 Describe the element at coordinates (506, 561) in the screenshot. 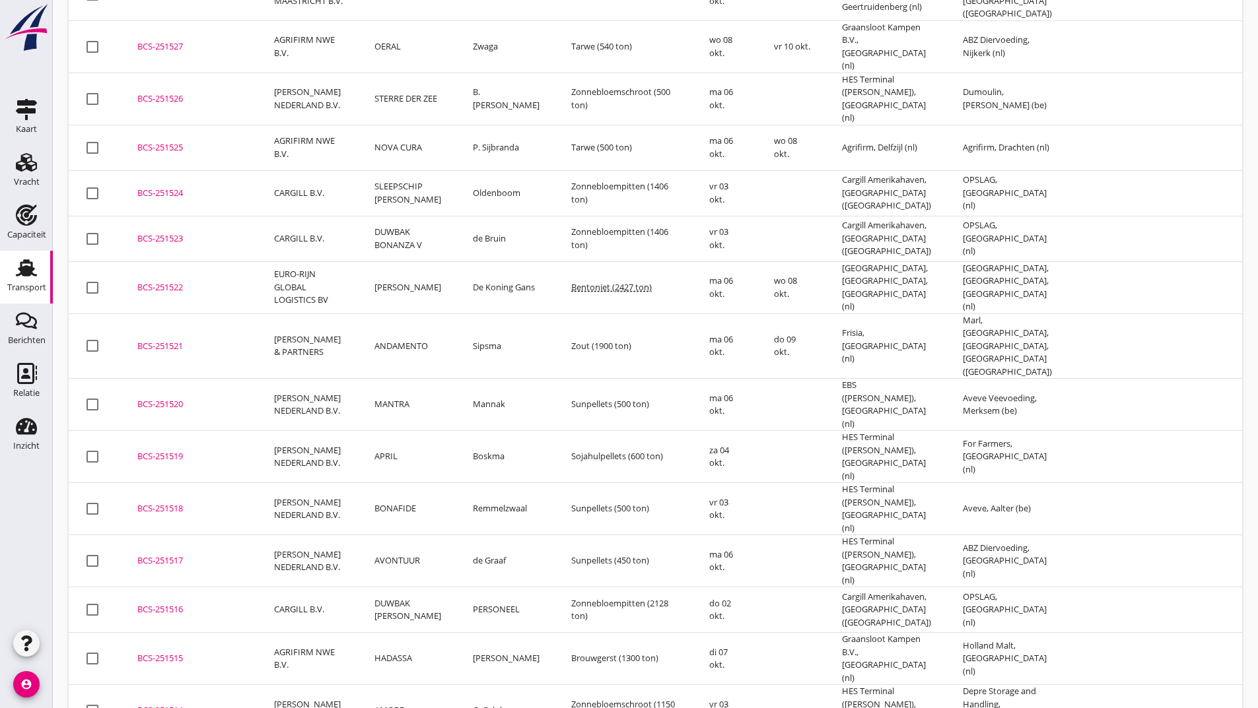

I see `td: de Graaf` at that location.